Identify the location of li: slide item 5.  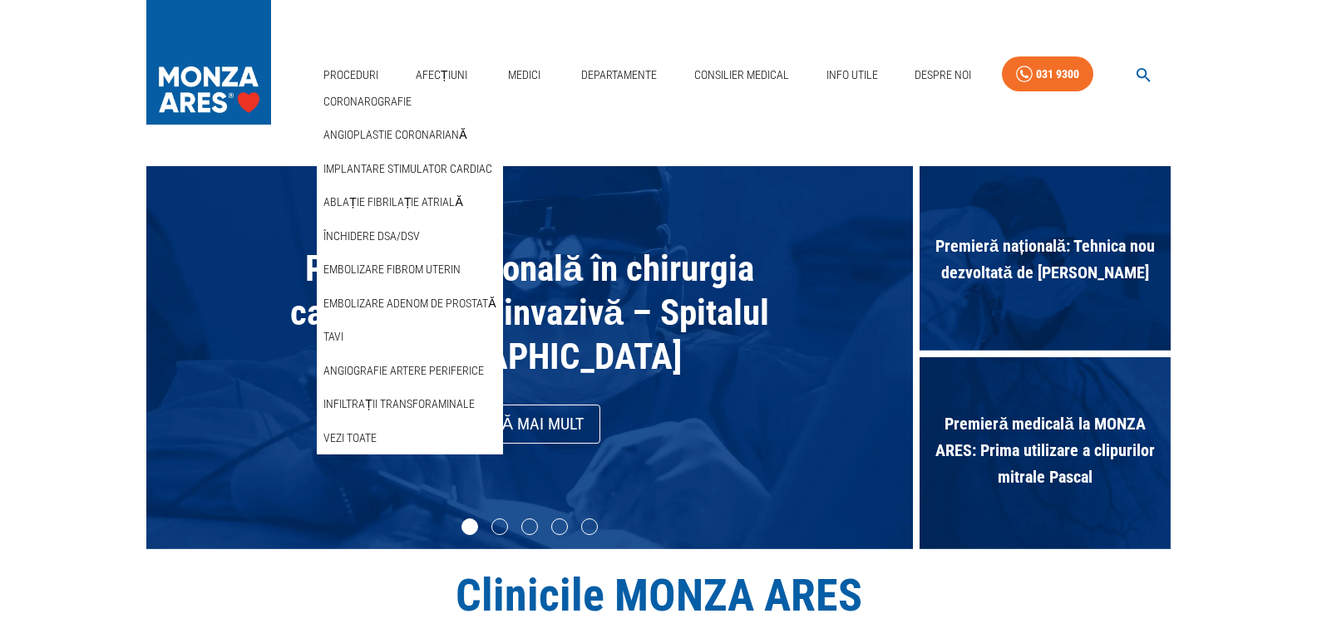
(589, 527).